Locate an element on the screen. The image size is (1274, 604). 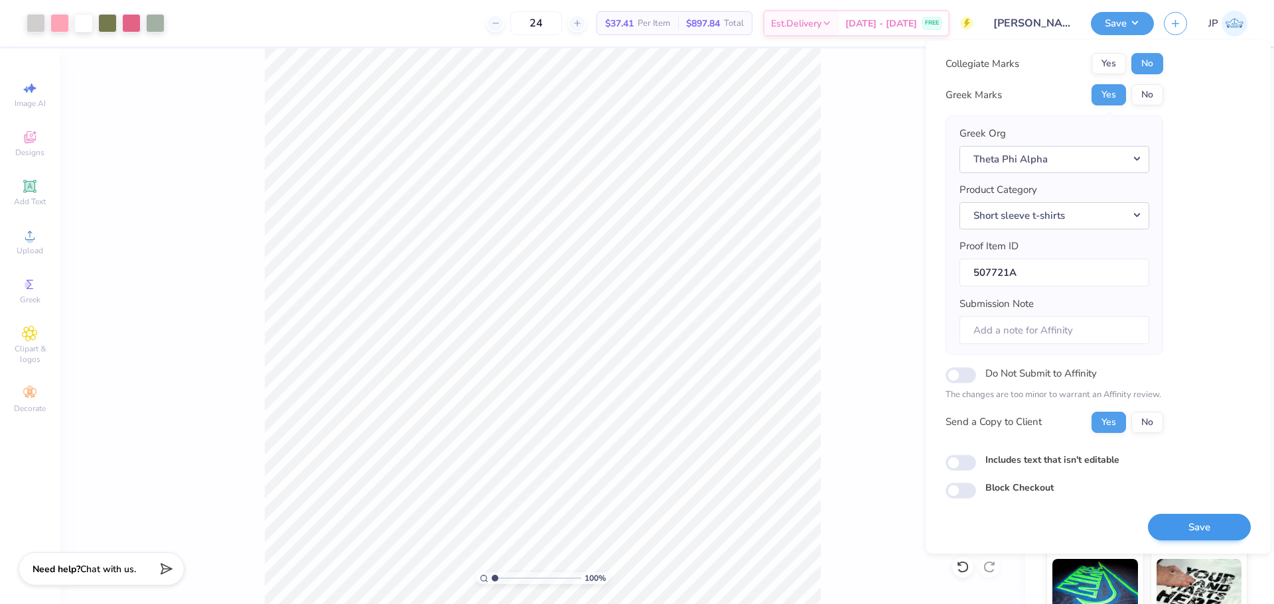
span: Per Item is located at coordinates (654, 23).